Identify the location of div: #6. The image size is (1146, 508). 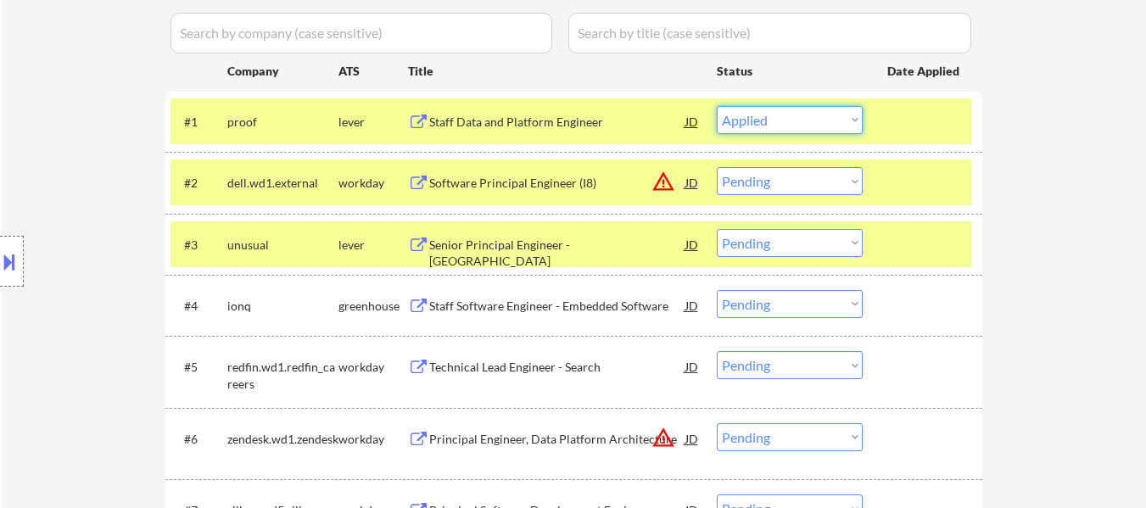
(199, 439).